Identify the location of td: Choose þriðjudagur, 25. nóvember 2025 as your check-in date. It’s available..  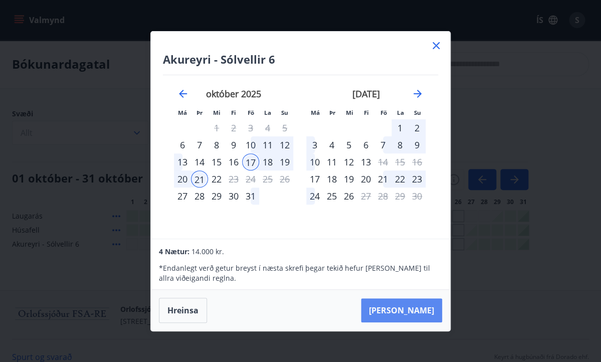
(332, 196).